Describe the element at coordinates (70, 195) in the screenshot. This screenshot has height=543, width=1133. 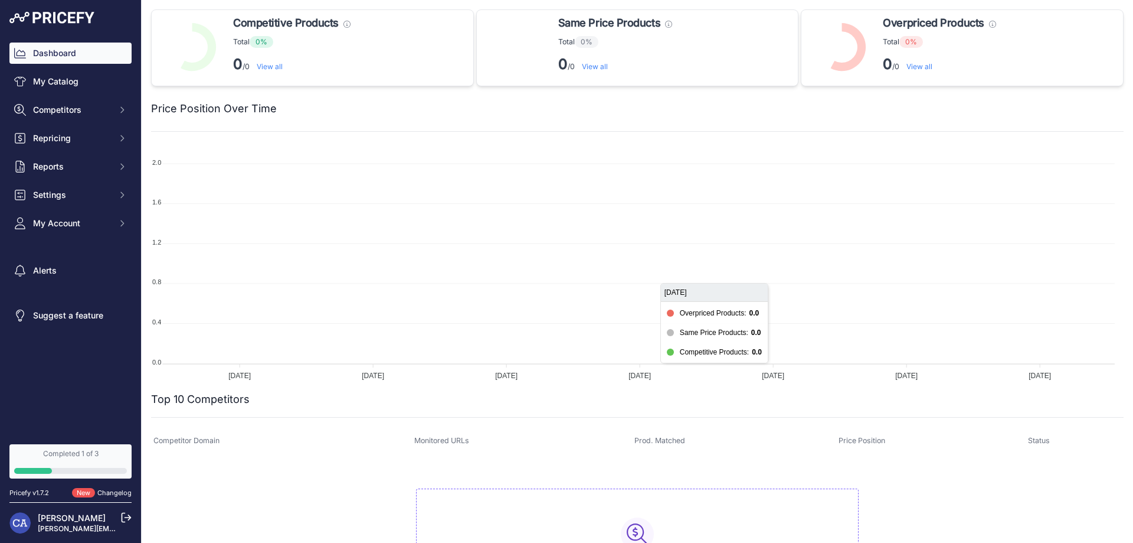
I see `button: Settings` at that location.